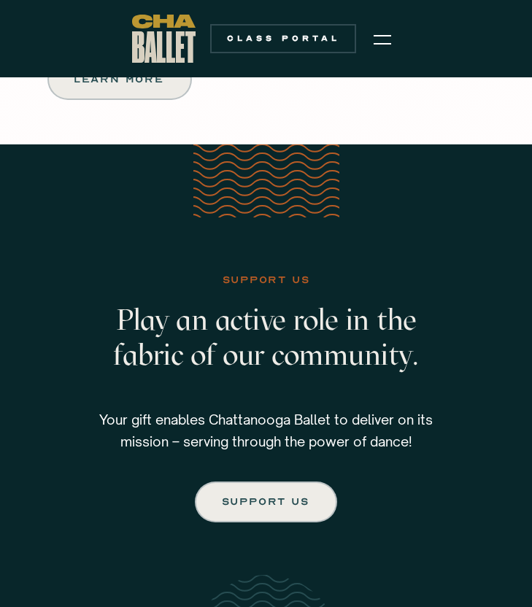  What do you see at coordinates (266, 502) in the screenshot?
I see `a: support us` at bounding box center [266, 502].